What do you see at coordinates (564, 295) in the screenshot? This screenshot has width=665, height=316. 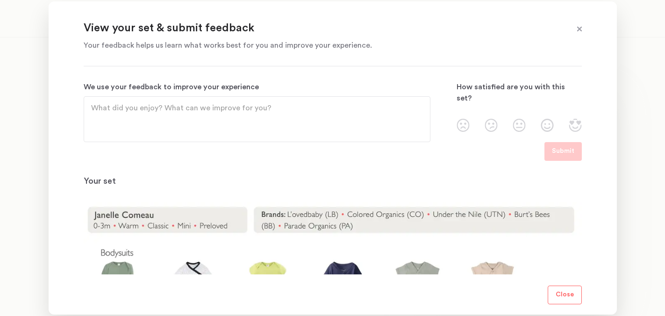 I see `button: Close` at bounding box center [564, 295].